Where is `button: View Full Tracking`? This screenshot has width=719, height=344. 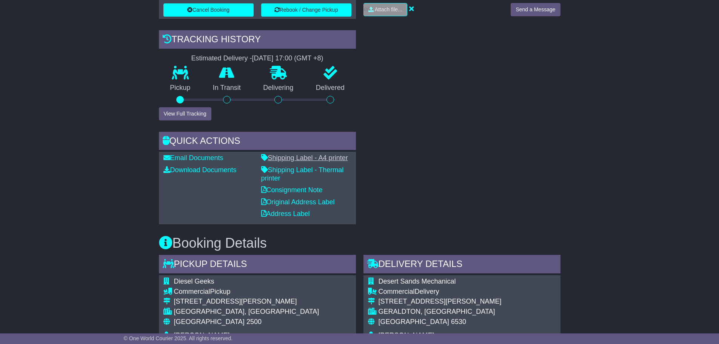
button: View Full Tracking is located at coordinates (185, 114).